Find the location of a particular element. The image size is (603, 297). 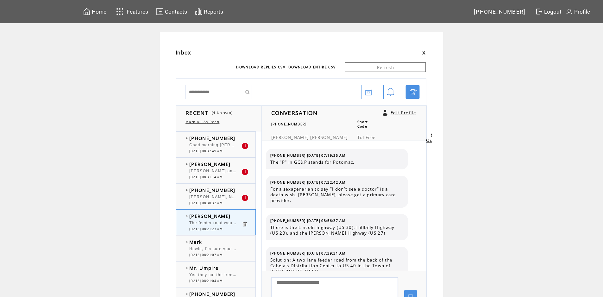

img: profile.svg is located at coordinates (569, 11).